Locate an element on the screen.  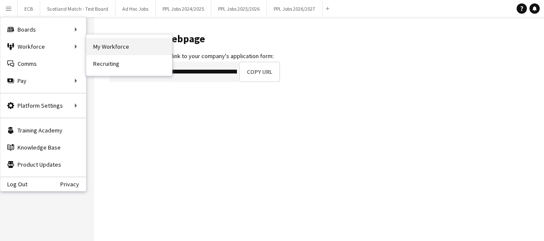
button: PPL Jobs 2026/2027 is located at coordinates (294, 9).